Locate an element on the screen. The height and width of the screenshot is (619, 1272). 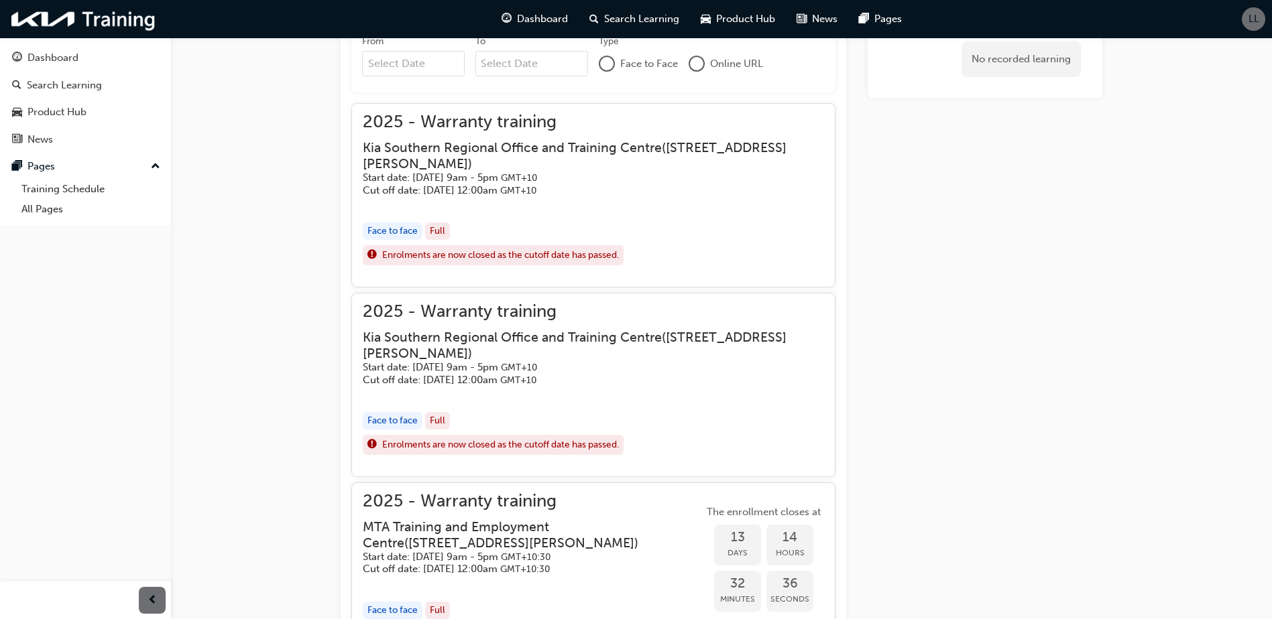
span: Seconds is located at coordinates (790, 599).